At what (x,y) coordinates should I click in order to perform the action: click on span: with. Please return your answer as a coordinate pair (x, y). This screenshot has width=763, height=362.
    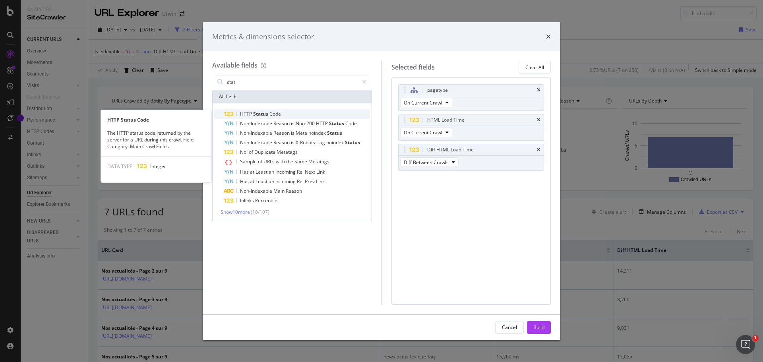
    Looking at the image, I should click on (281, 161).